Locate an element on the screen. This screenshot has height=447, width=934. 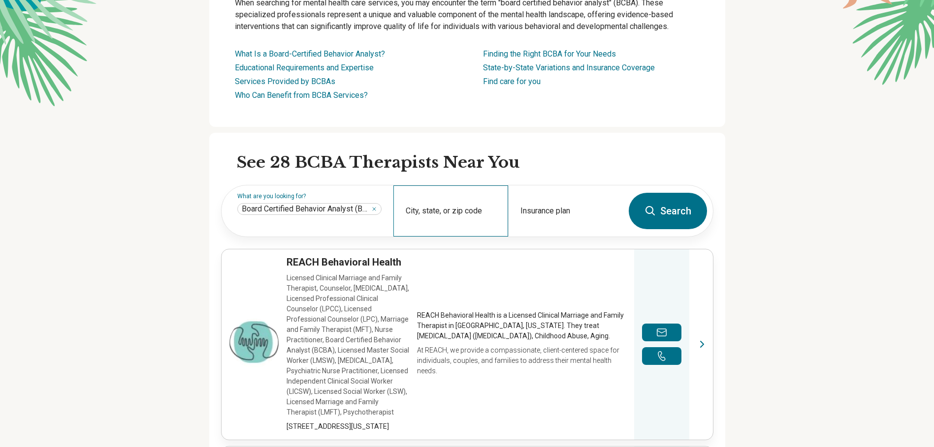
button: Search is located at coordinates (667, 211).